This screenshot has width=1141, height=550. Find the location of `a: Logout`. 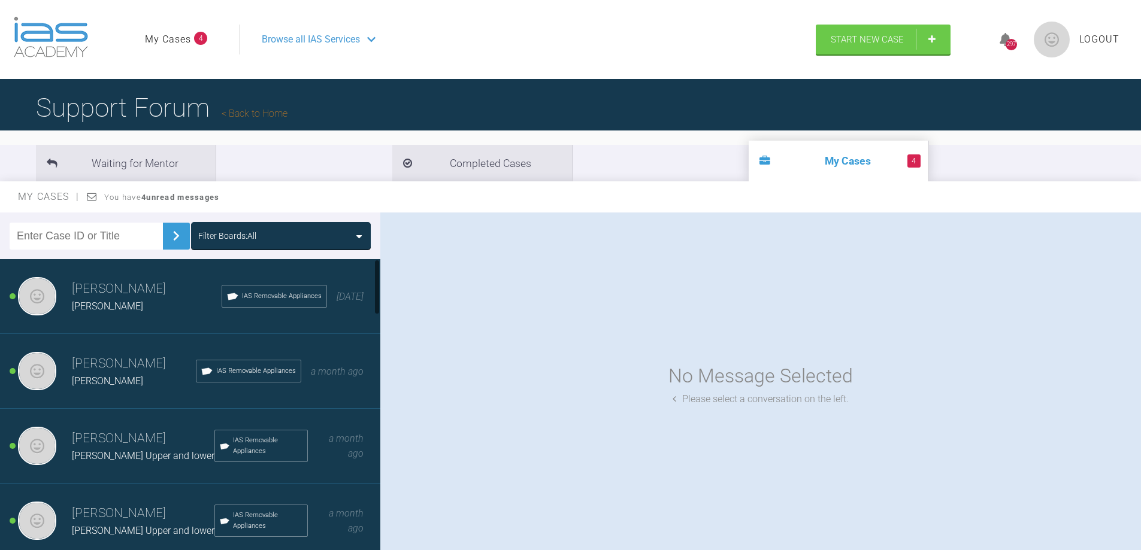

a: Logout is located at coordinates (1099, 40).